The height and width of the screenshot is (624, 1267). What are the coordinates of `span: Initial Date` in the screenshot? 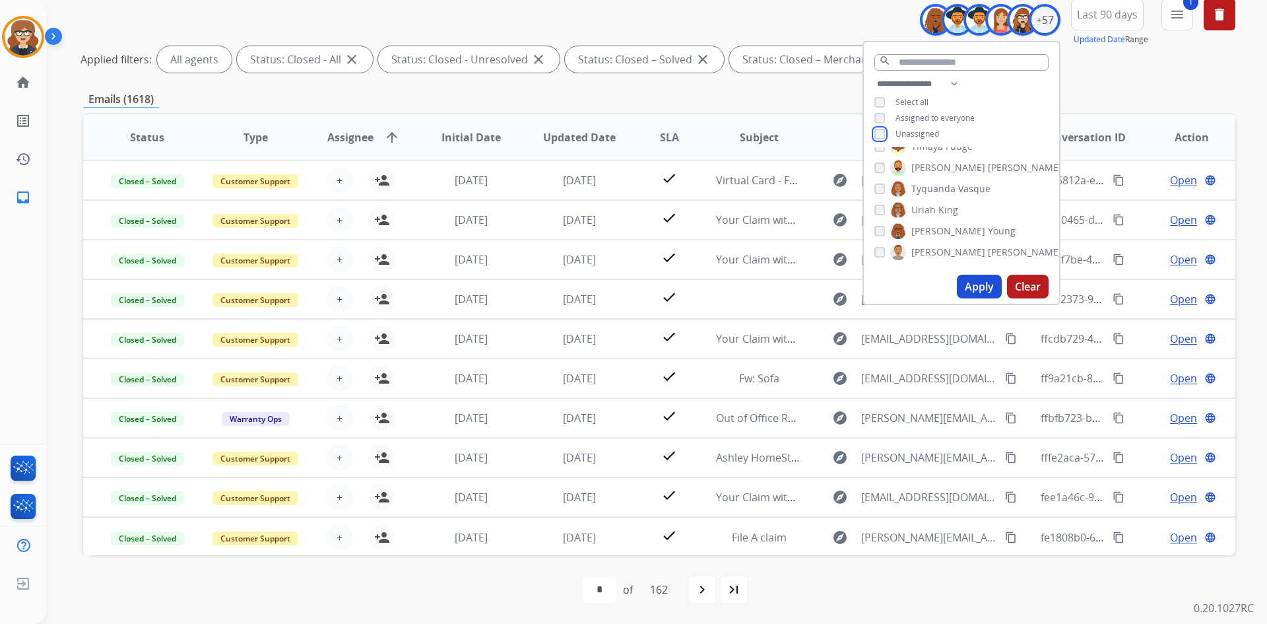 It's located at (471, 137).